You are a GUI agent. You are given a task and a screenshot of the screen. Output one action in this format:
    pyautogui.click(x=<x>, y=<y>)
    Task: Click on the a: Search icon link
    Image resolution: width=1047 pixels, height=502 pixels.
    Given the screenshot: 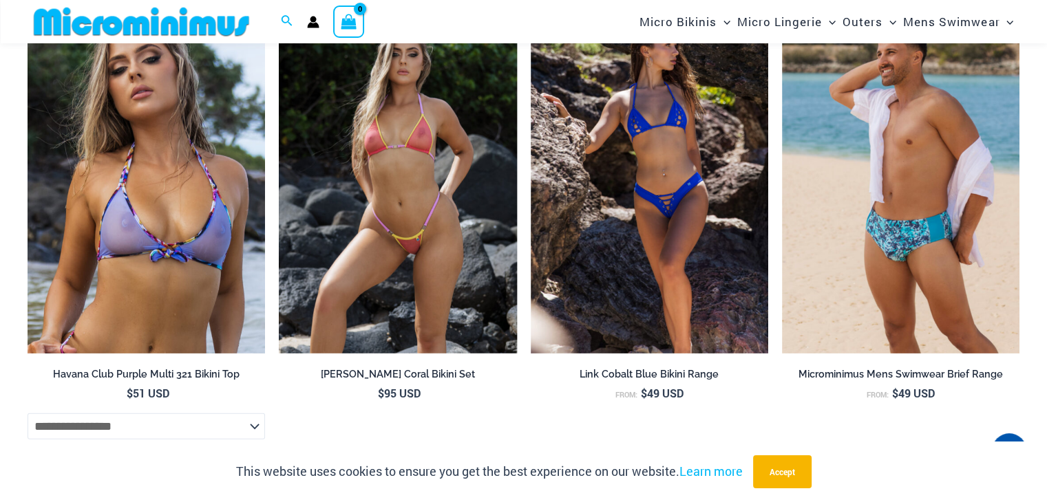 What is the action you would take?
    pyautogui.click(x=287, y=22)
    